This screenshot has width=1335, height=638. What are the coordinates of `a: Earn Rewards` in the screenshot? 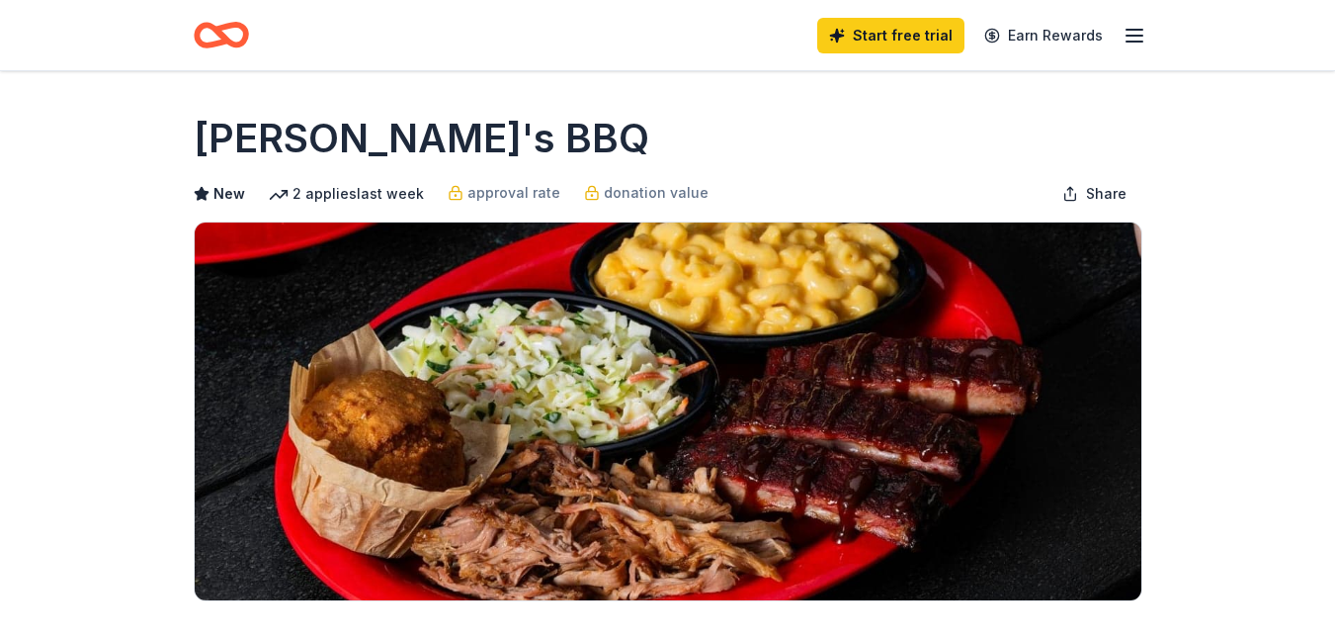 It's located at (1044, 36).